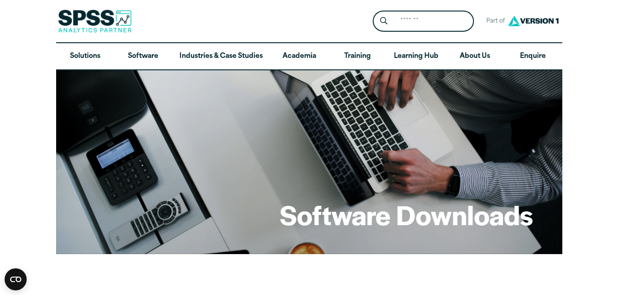  I want to click on a: Industries & Case Studies, so click(221, 57).